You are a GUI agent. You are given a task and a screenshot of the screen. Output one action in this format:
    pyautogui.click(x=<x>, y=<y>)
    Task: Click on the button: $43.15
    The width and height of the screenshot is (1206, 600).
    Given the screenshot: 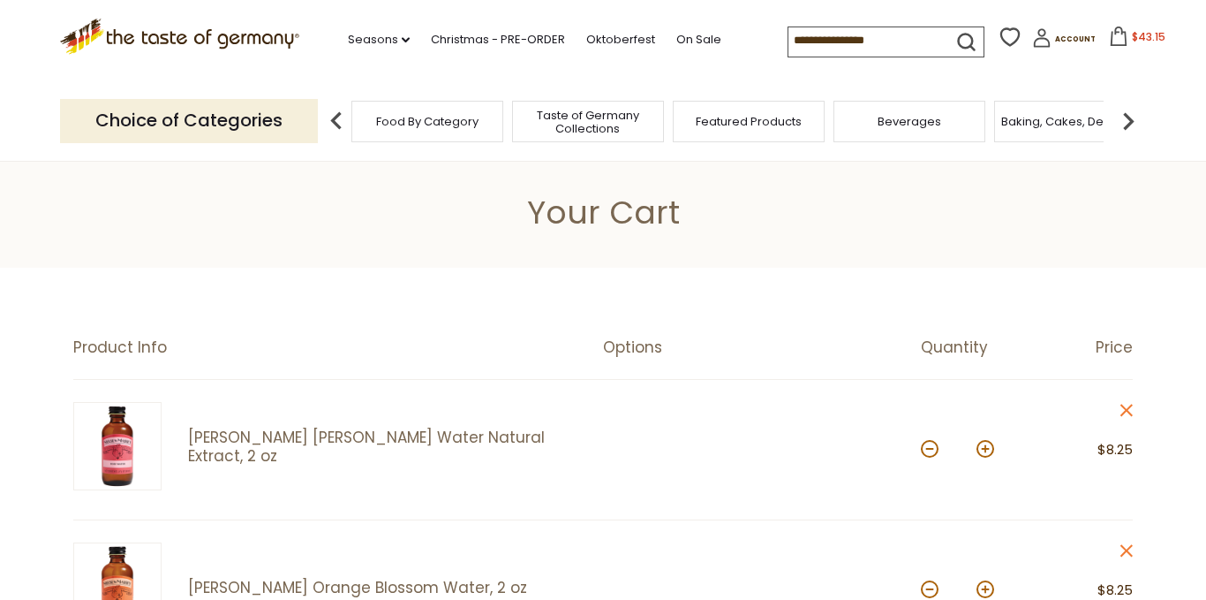 What is the action you would take?
    pyautogui.click(x=1137, y=40)
    